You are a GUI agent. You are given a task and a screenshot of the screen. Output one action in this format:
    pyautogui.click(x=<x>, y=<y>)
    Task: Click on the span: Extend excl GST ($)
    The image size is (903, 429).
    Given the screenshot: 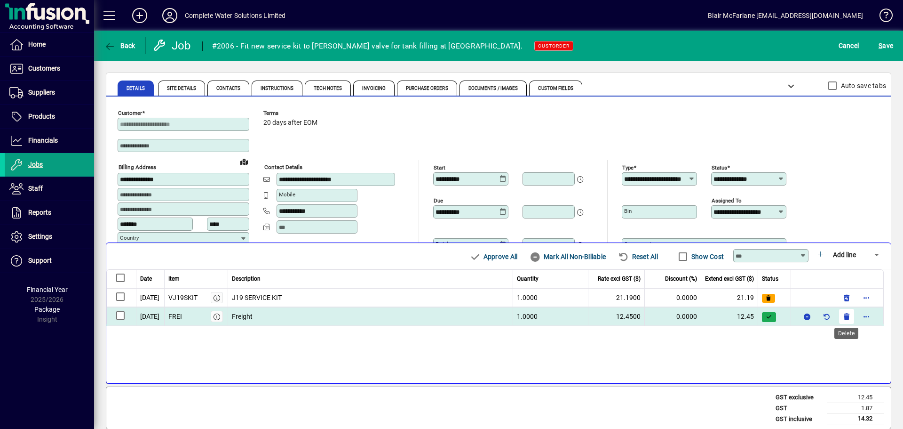 What is the action you would take?
    pyautogui.click(x=730, y=279)
    